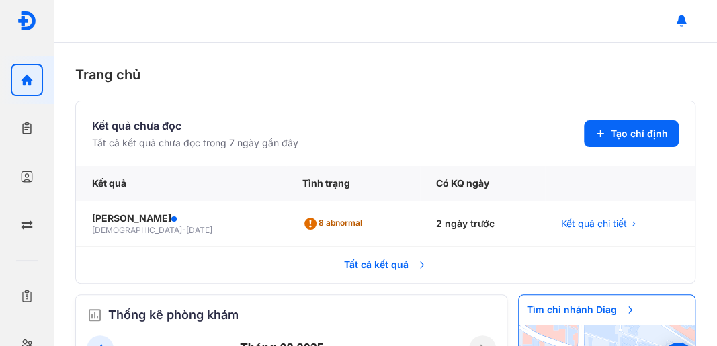  I want to click on div: Tình trạng, so click(353, 183).